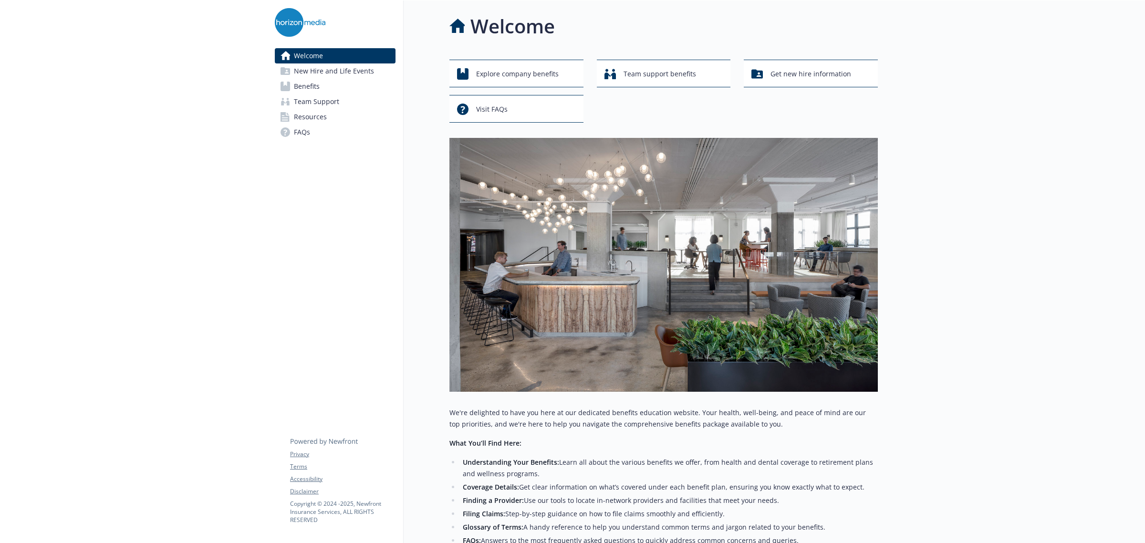 This screenshot has width=1145, height=543. I want to click on strong: Glossary of Terms:, so click(493, 526).